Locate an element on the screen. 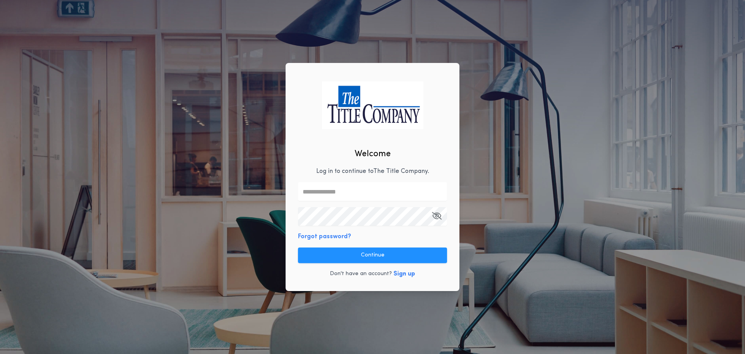 The height and width of the screenshot is (354, 745). button: Forgot password? is located at coordinates (324, 236).